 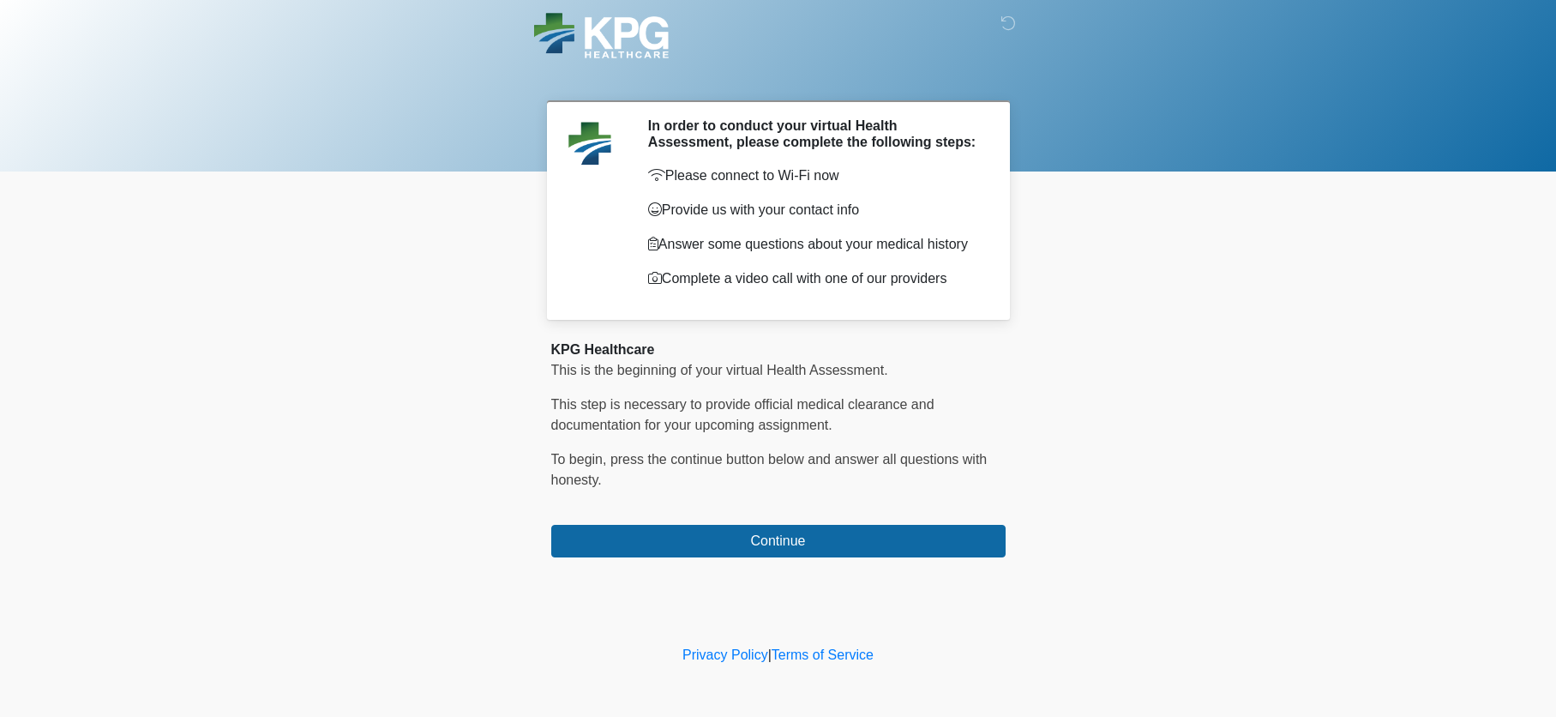 What do you see at coordinates (813, 244) in the screenshot?
I see `p: Answer some questions about your medical history` at bounding box center [813, 244].